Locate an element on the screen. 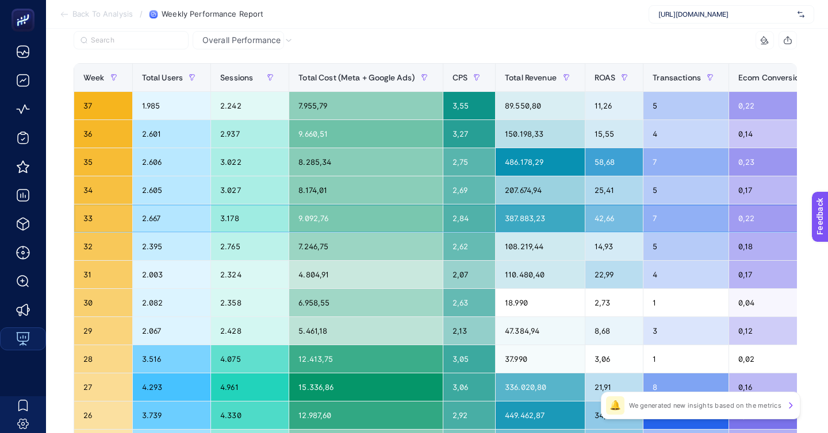  div: 25,41 is located at coordinates (614, 190).